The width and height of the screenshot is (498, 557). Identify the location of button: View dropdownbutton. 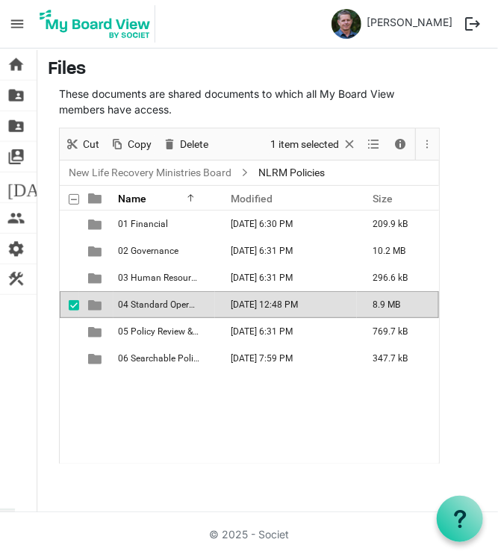
(374, 144).